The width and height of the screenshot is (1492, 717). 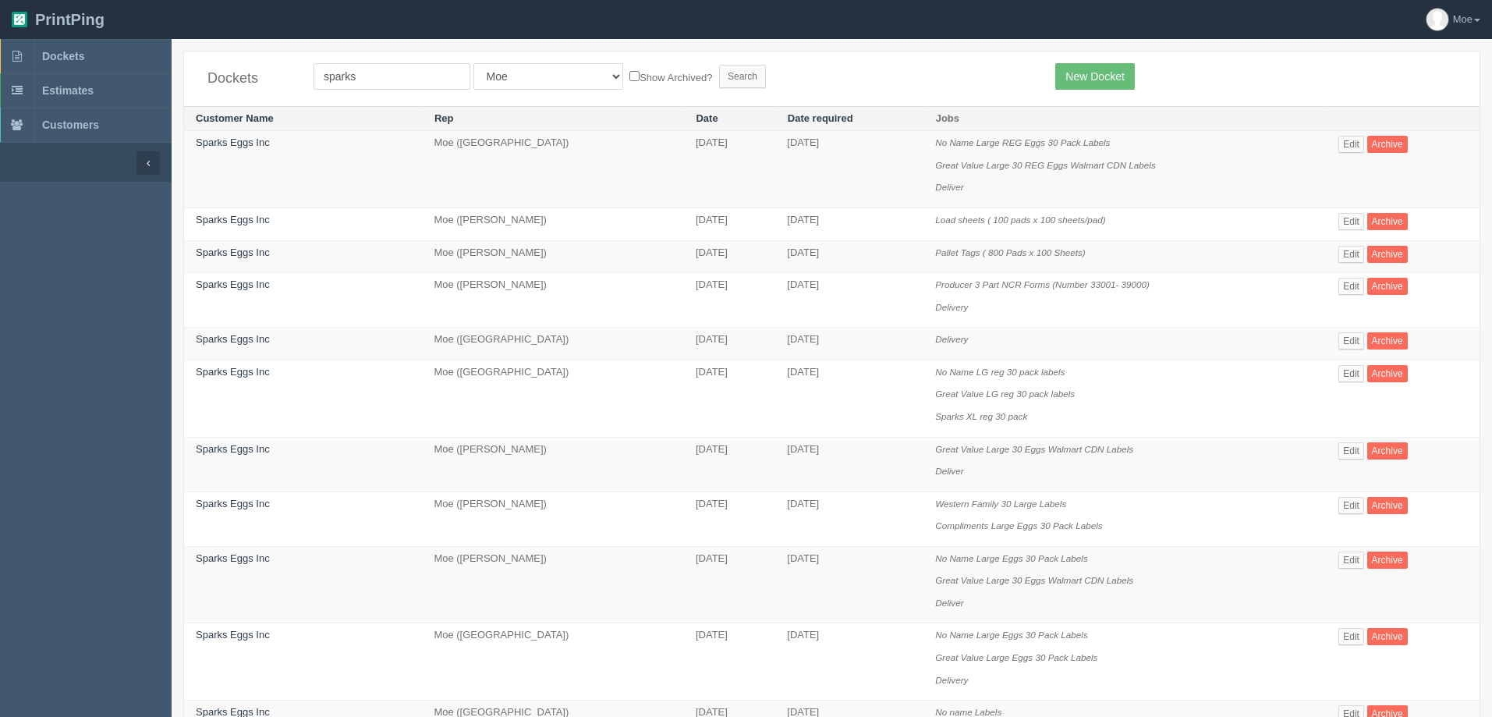 What do you see at coordinates (1001, 503) in the screenshot?
I see `i: Western Family 30 Large Labels` at bounding box center [1001, 503].